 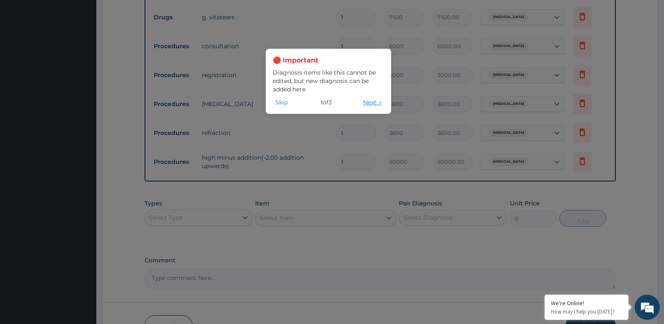 What do you see at coordinates (329, 60) in the screenshot?
I see `h3: 🔴 Important` at bounding box center [329, 60].